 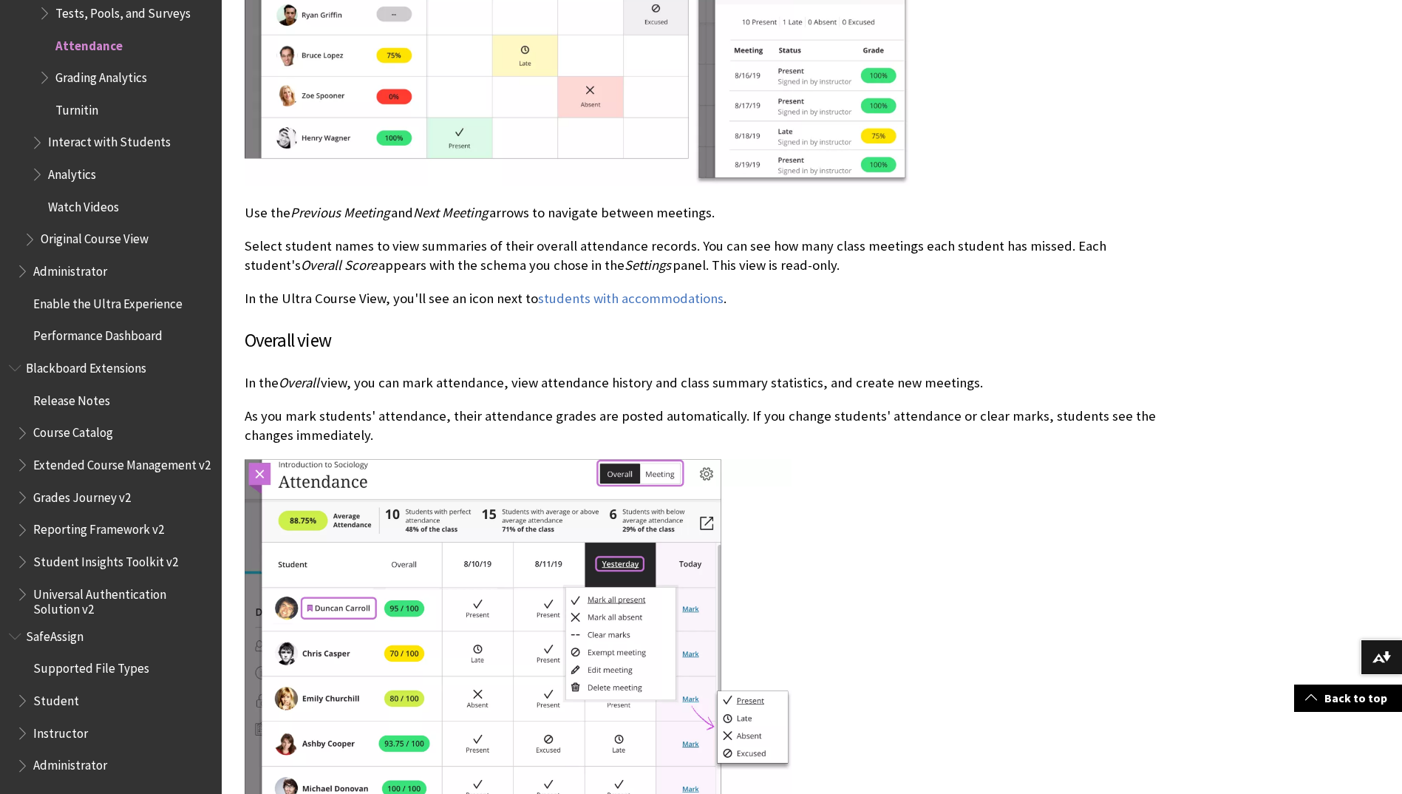 What do you see at coordinates (703, 213) in the screenshot?
I see `p: Use the and arrows to navigate between meetings.` at bounding box center [703, 213].